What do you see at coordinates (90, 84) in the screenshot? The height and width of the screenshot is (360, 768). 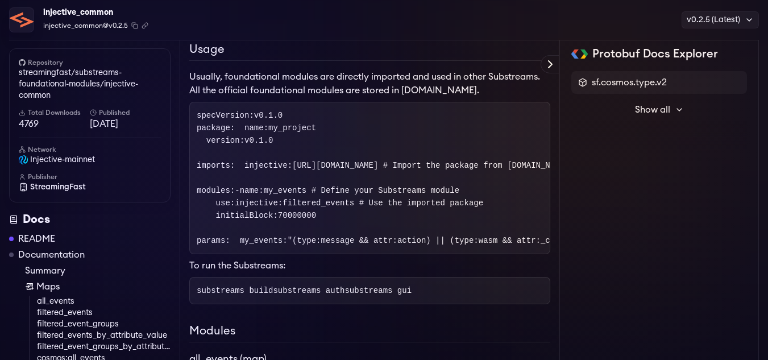 I see `a: streamingfast/substreams-foundational-modules/injective-common` at bounding box center [90, 84].